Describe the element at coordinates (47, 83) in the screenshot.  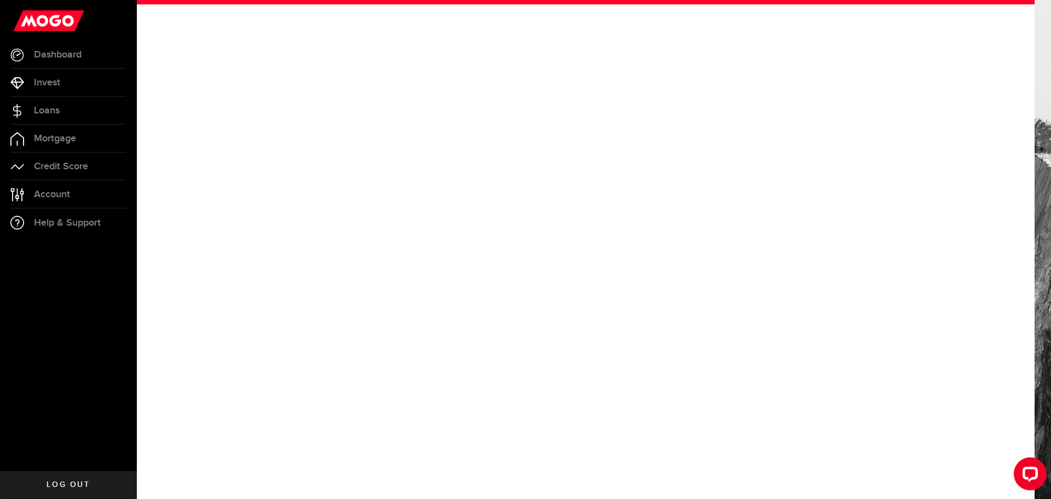
I see `span: Invest` at that location.